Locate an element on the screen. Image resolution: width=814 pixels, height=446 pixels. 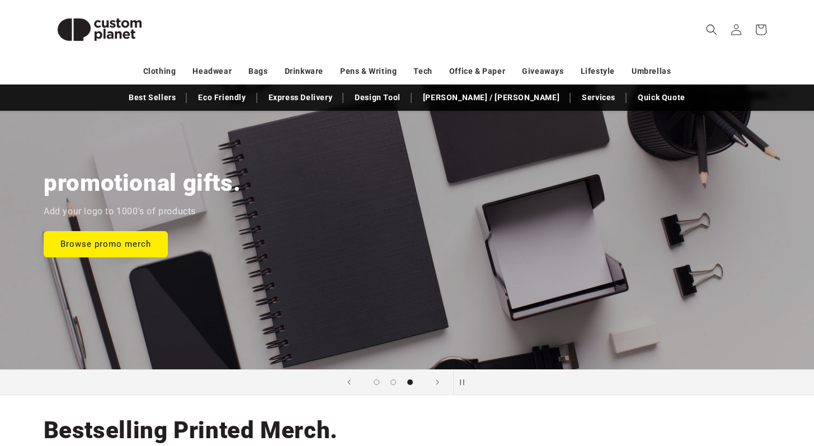
h2: Bestselling Printed Merch. is located at coordinates (191, 430).